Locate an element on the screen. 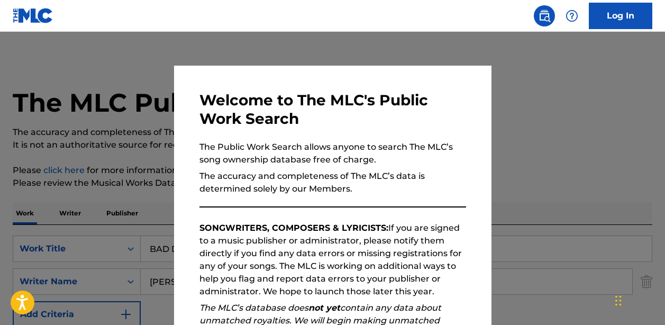  p: The accuracy and completeness of The MLC’s data is determined solely by our Members. is located at coordinates (333, 183).